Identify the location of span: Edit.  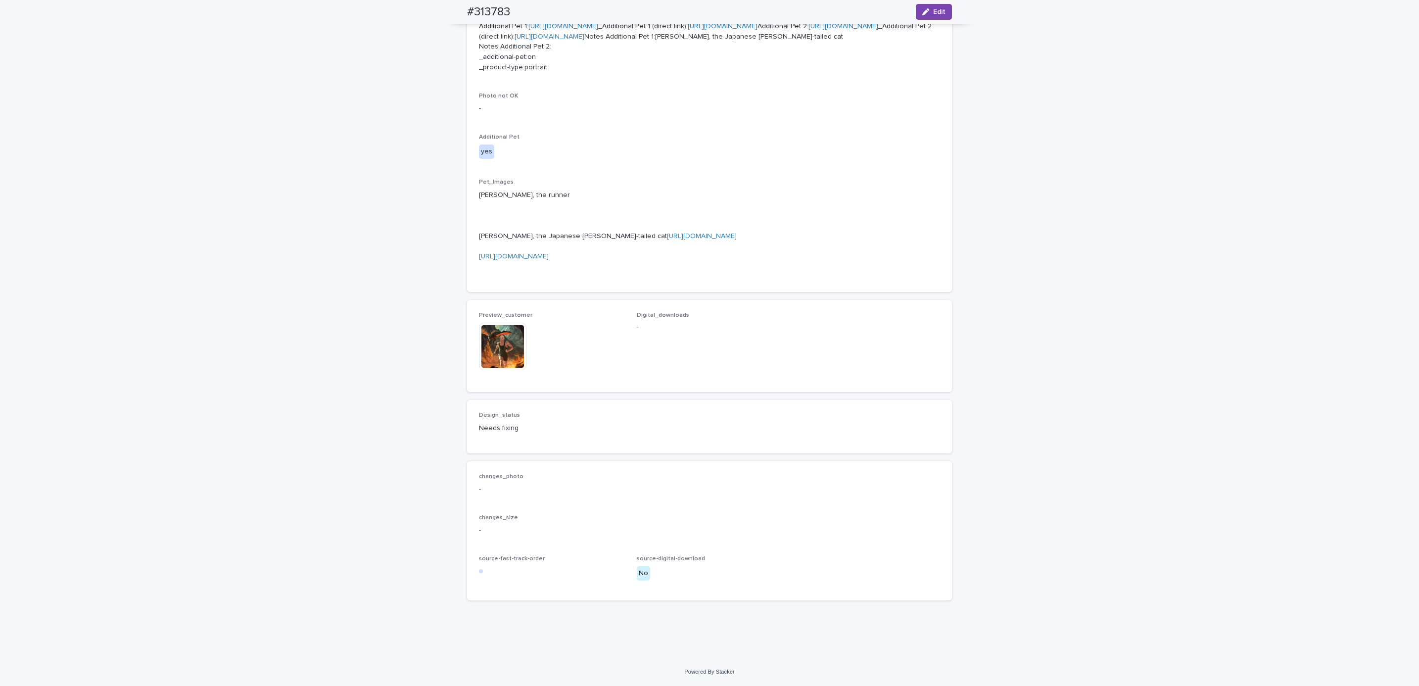
(939, 12).